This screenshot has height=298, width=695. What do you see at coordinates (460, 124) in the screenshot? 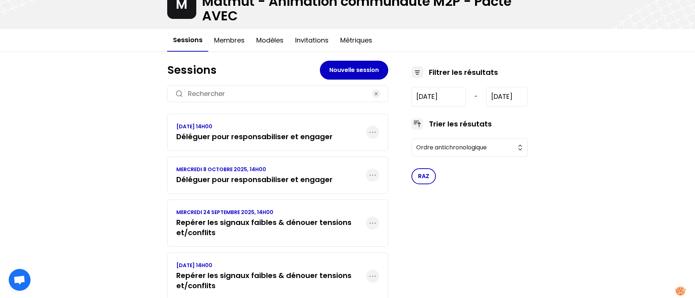
I see `h3: Trier les résutats` at bounding box center [460, 124].